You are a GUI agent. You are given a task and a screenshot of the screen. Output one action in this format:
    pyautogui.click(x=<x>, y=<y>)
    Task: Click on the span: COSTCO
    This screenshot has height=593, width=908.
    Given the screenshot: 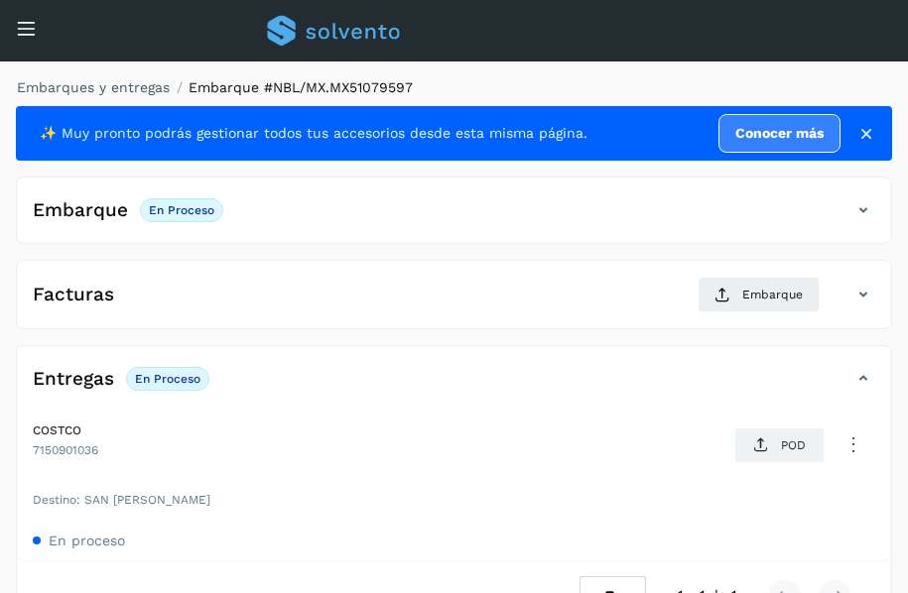 What is the action you would take?
    pyautogui.click(x=65, y=431)
    